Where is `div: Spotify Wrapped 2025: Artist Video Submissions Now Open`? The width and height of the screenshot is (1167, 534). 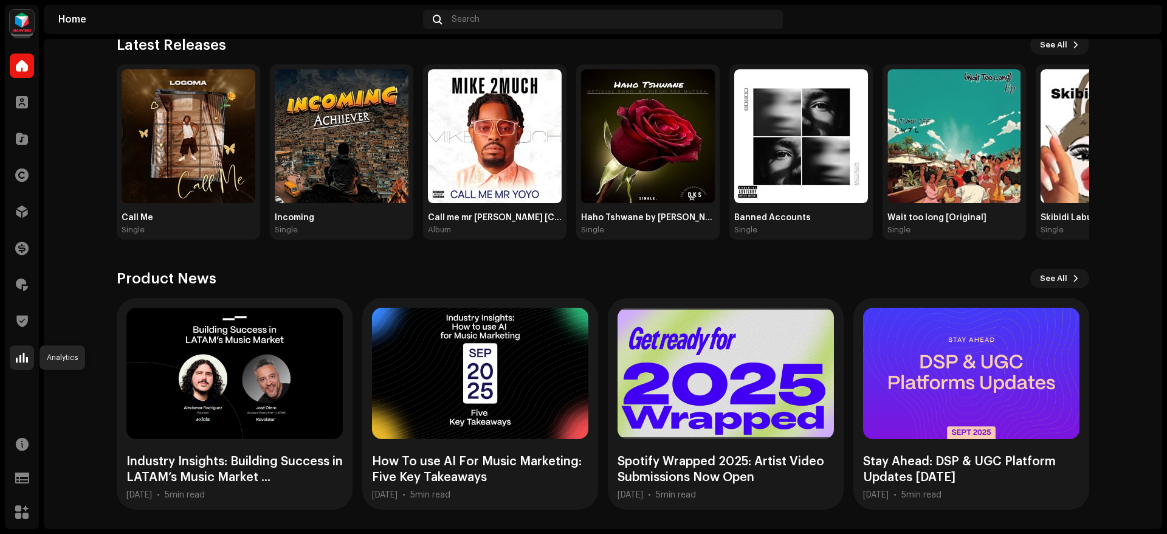 div: Spotify Wrapped 2025: Artist Video Submissions Now Open is located at coordinates (726, 469).